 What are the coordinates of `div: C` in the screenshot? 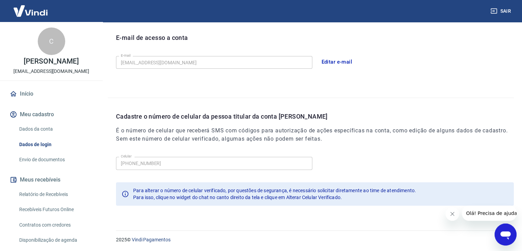 It's located at (51, 41).